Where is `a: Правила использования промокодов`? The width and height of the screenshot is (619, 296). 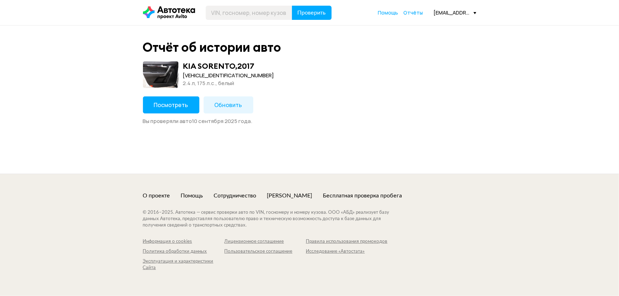 a: Правила использования промокодов is located at coordinates (347, 242).